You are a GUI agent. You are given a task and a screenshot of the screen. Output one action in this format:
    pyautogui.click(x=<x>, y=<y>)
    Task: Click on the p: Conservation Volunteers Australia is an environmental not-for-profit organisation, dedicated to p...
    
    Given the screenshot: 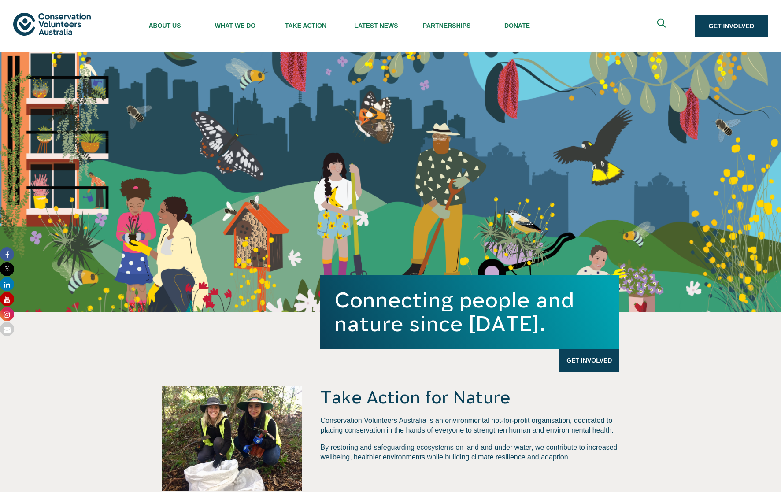 What is the action you would take?
    pyautogui.click(x=470, y=426)
    